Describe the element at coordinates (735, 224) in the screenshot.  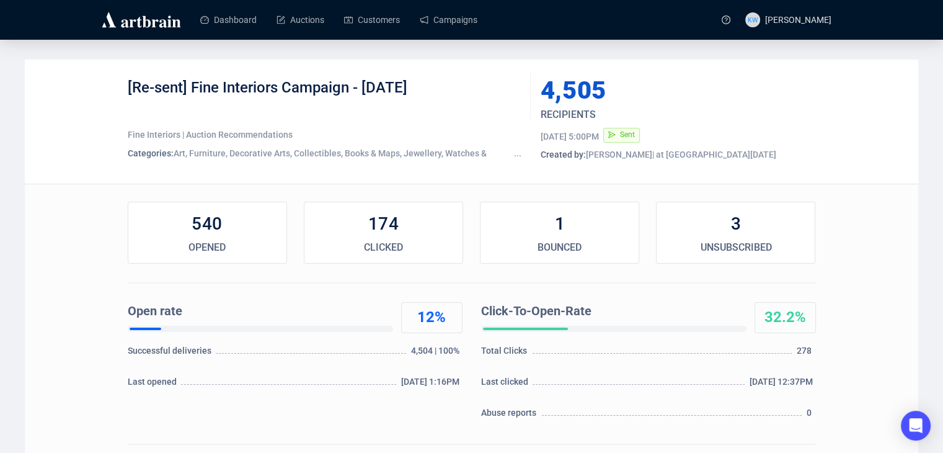
I see `div: 3` at that location.